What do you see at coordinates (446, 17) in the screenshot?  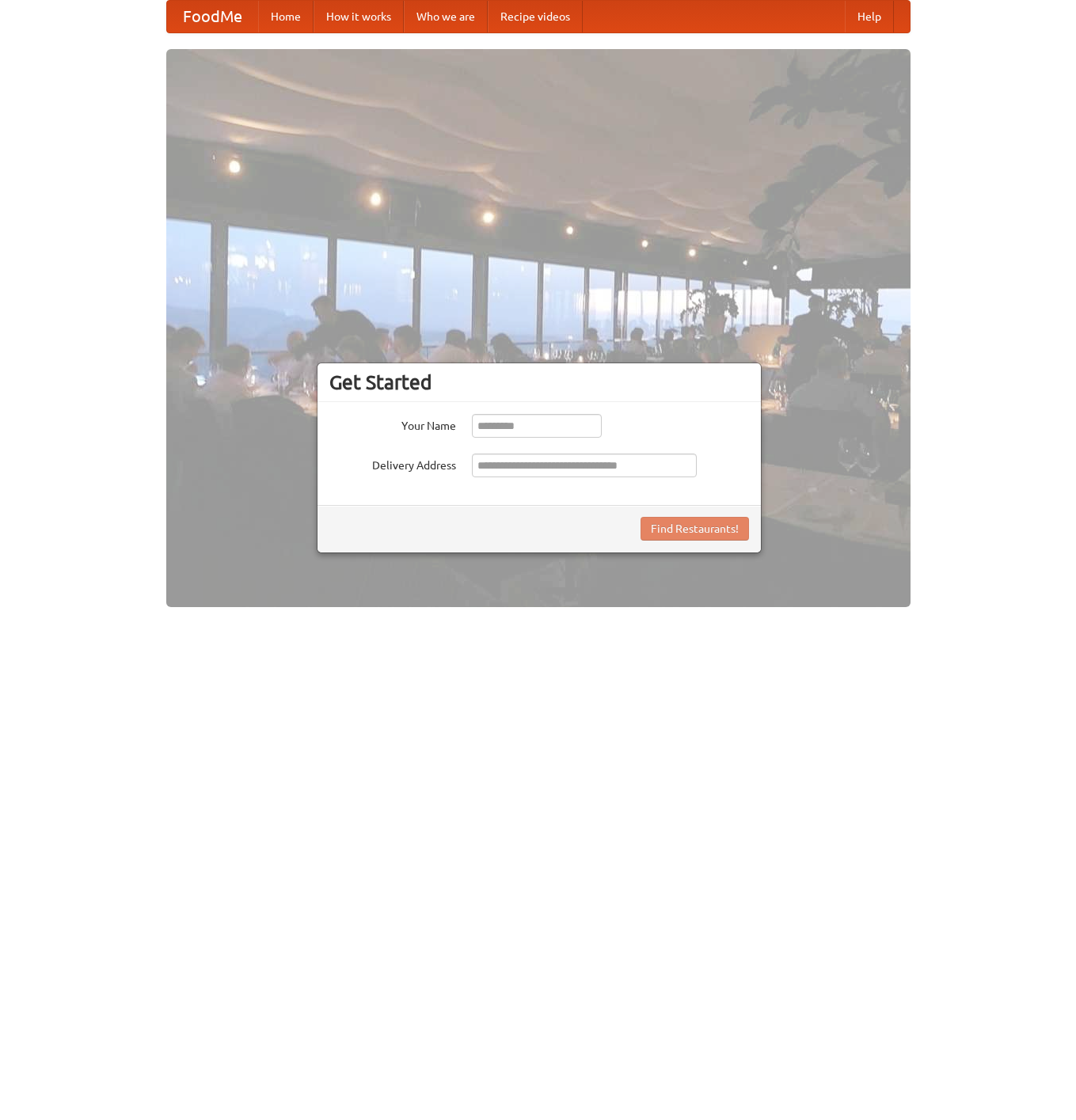 I see `a: Who we are` at bounding box center [446, 17].